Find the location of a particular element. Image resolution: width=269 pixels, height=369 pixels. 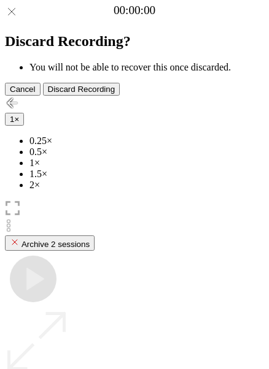

li: 2× is located at coordinates (147, 185).